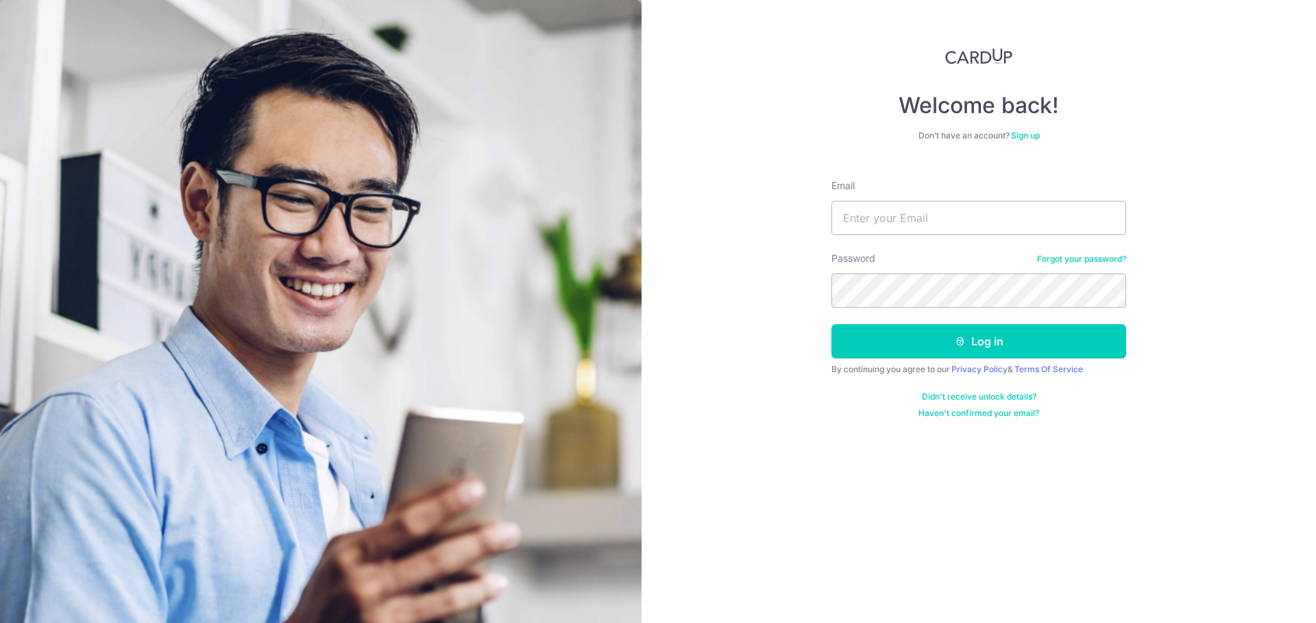  What do you see at coordinates (853, 258) in the screenshot?
I see `label: Password` at bounding box center [853, 258].